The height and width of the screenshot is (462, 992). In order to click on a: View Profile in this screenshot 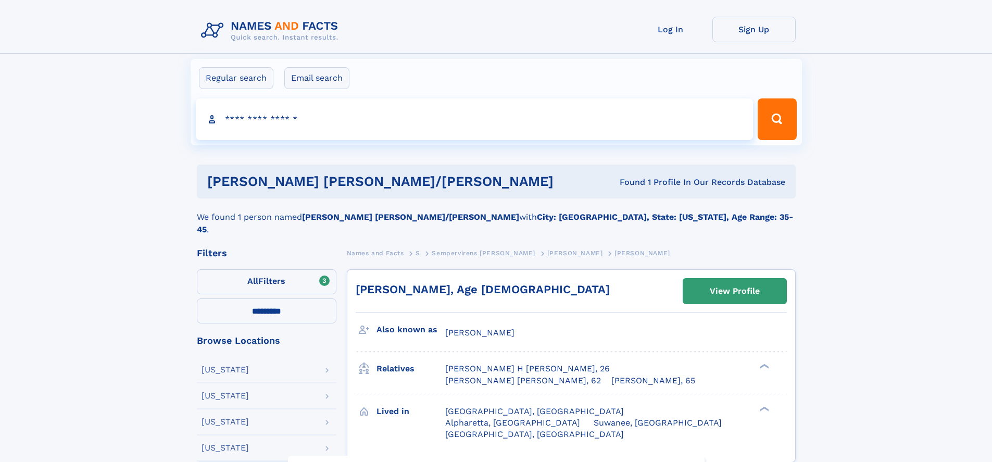, I will do `click(735, 291)`.